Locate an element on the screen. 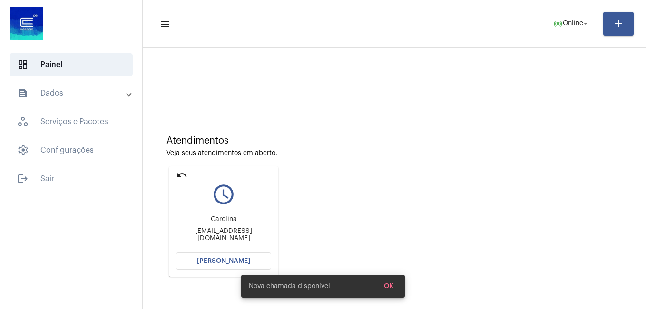 The height and width of the screenshot is (309, 646). mat-expansion-panel-header: sidenav iconDados is located at coordinates (74, 93).